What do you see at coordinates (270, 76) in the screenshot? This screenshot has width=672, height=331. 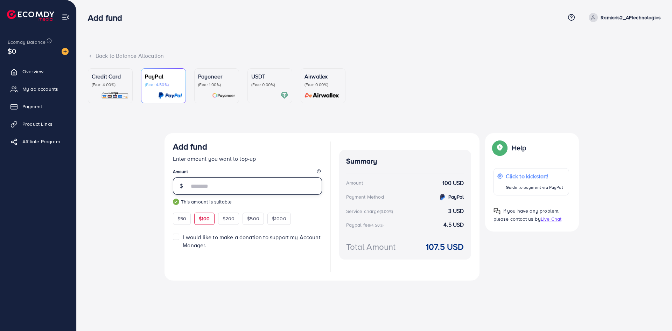 I see `p: USDT` at bounding box center [270, 76].